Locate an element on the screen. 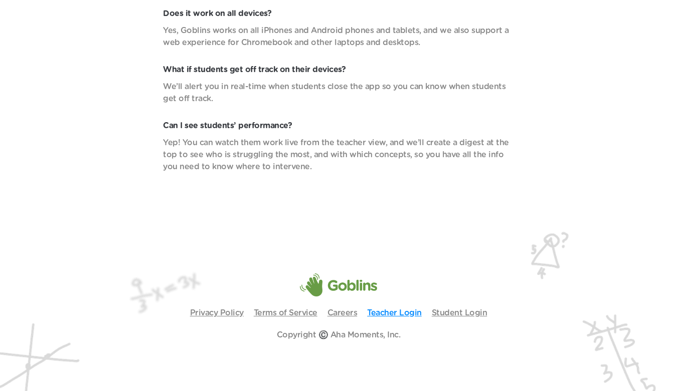 This screenshot has height=391, width=677. p: Does it work on all devices? is located at coordinates (338, 14).